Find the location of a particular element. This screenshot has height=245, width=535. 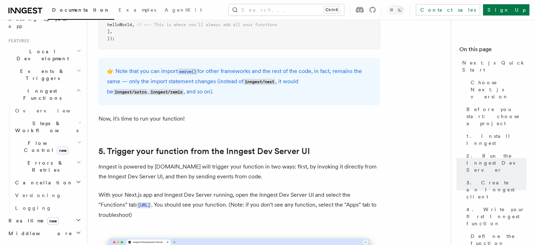

a: Choose Next.js version is located at coordinates (497, 89).